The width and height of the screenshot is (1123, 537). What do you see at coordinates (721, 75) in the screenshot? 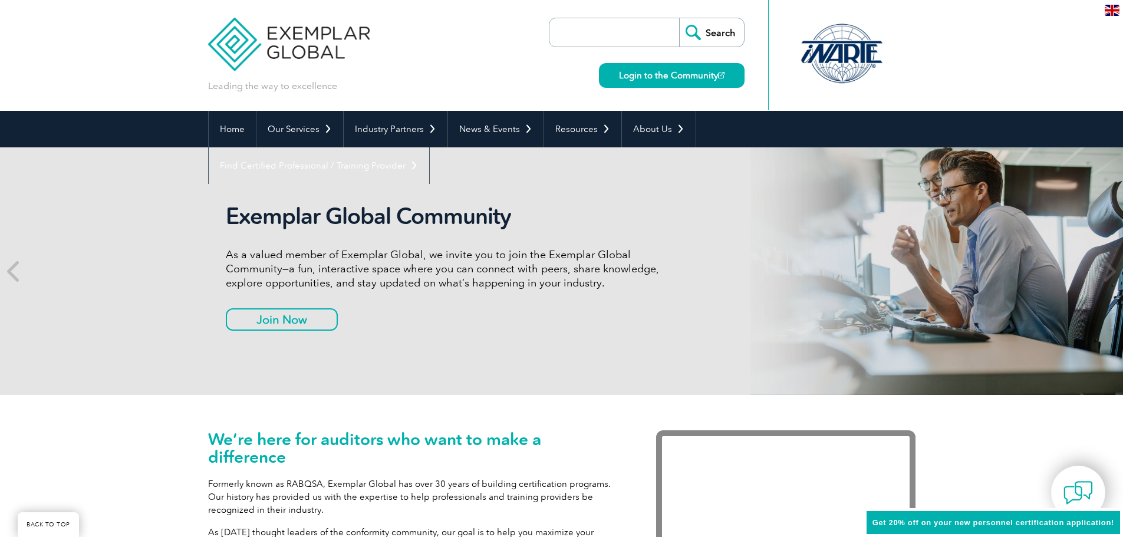
I see `img: open_square.png` at bounding box center [721, 75].